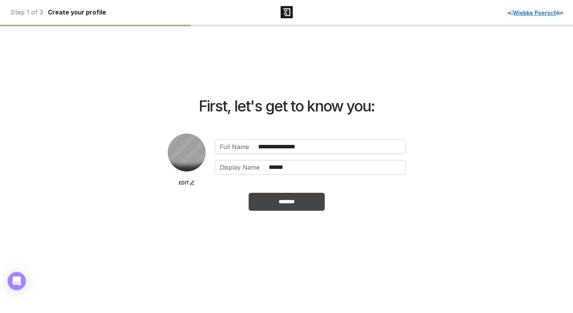  Describe the element at coordinates (287, 106) in the screenshot. I see `h1: First, let's get to know you:` at that location.